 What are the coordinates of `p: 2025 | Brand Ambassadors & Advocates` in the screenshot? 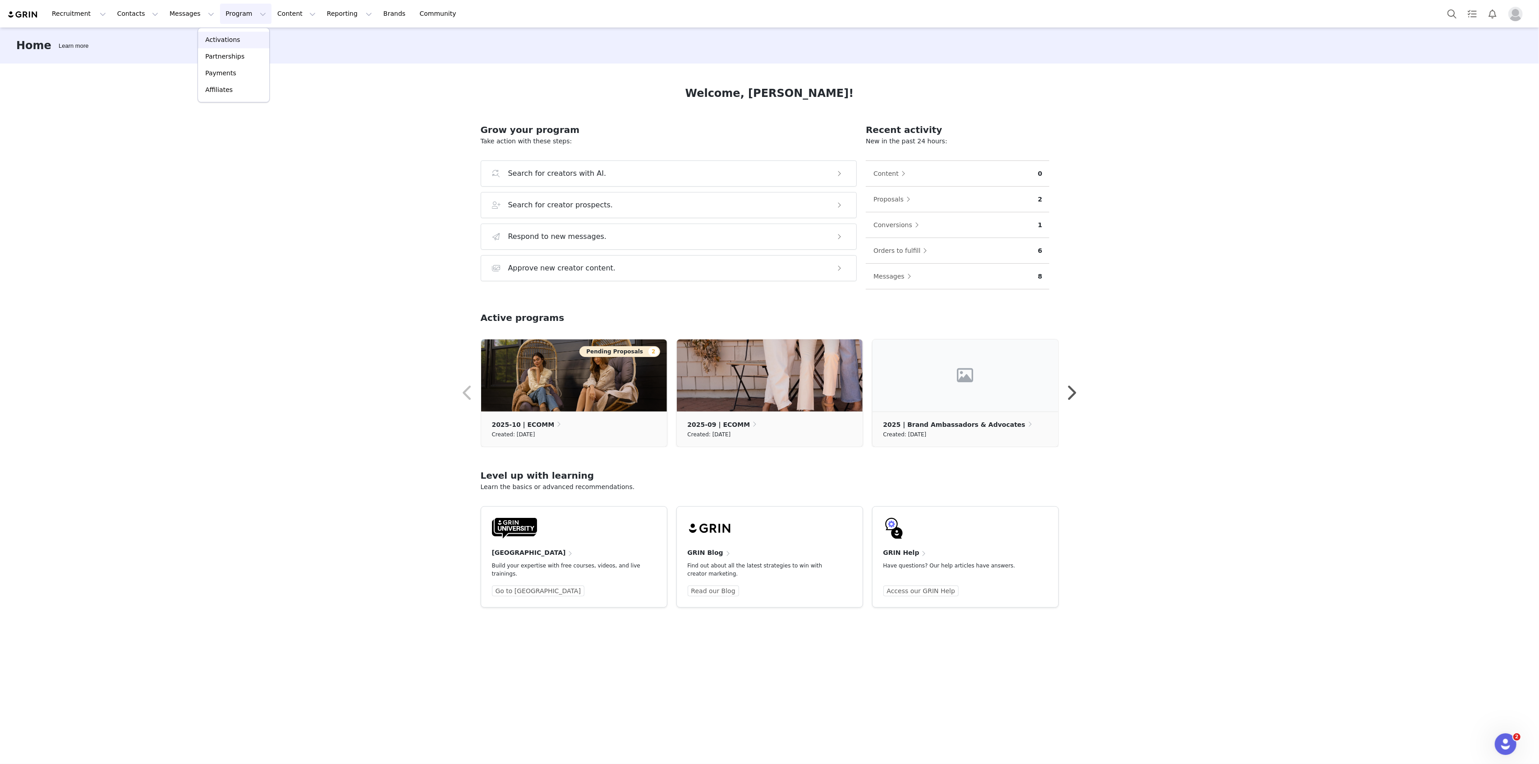 It's located at (954, 425).